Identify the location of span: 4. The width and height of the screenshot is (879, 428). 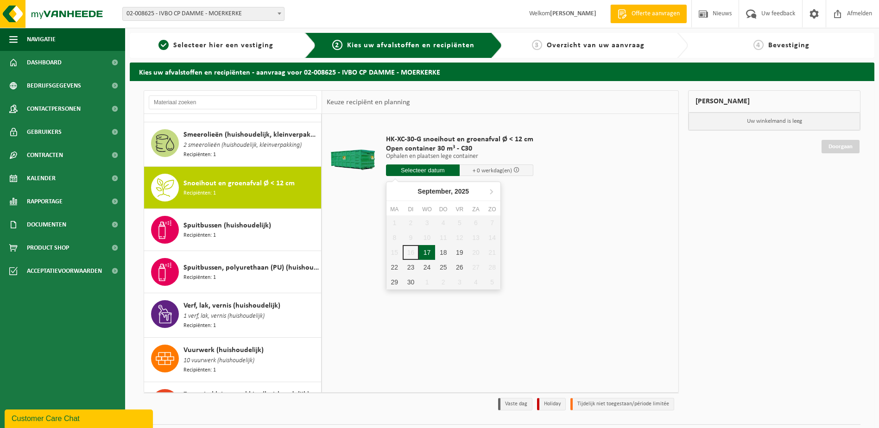
(758, 45).